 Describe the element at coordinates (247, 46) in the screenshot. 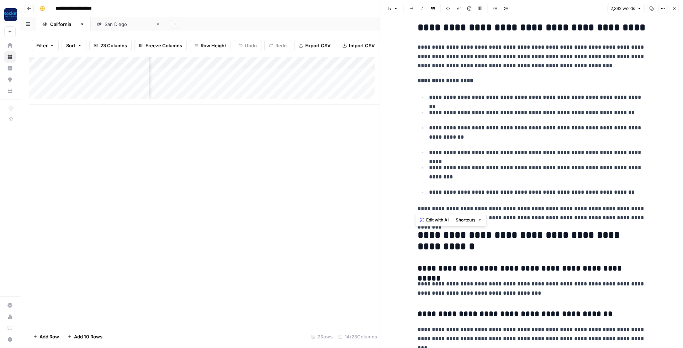

I see `button: Undo` at that location.